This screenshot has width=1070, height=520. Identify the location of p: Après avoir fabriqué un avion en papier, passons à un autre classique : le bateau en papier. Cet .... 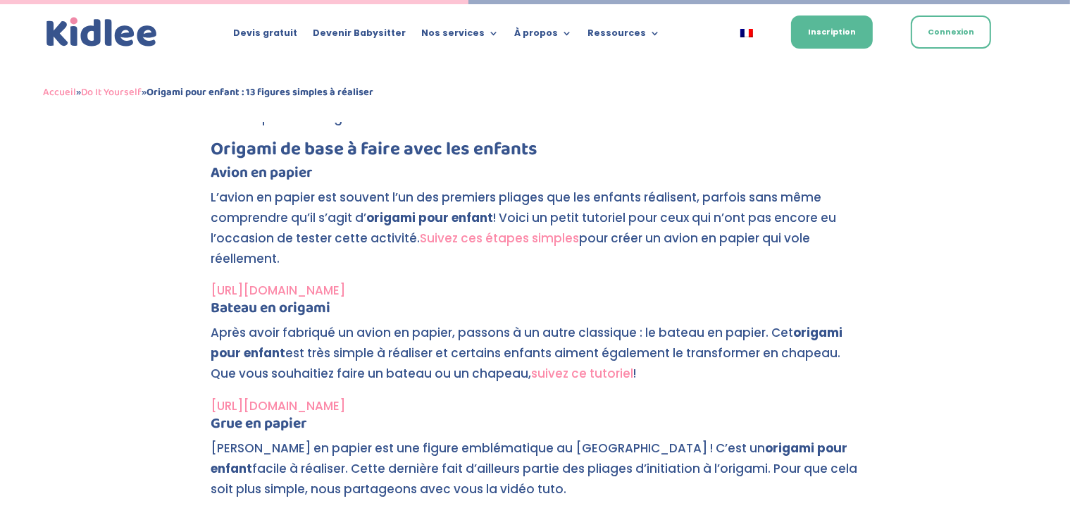
(535, 359).